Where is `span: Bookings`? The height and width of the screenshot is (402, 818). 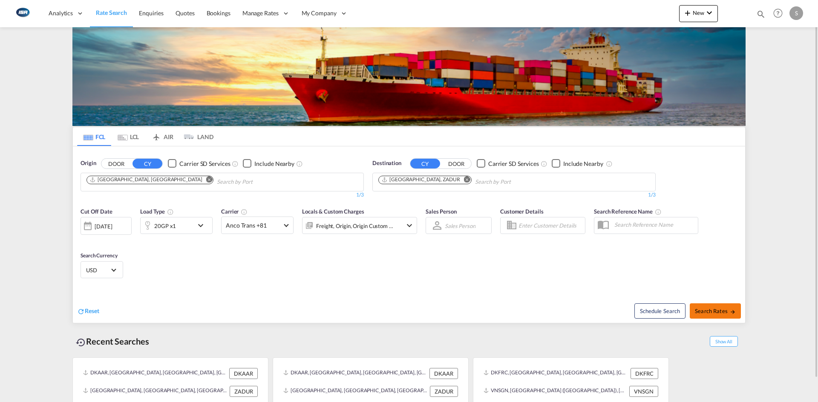 span: Bookings is located at coordinates (218, 13).